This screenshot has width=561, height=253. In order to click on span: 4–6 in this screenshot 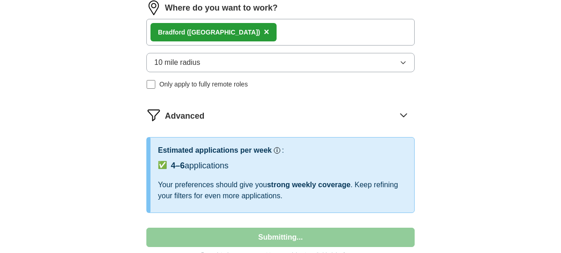, I will do `click(178, 166)`.